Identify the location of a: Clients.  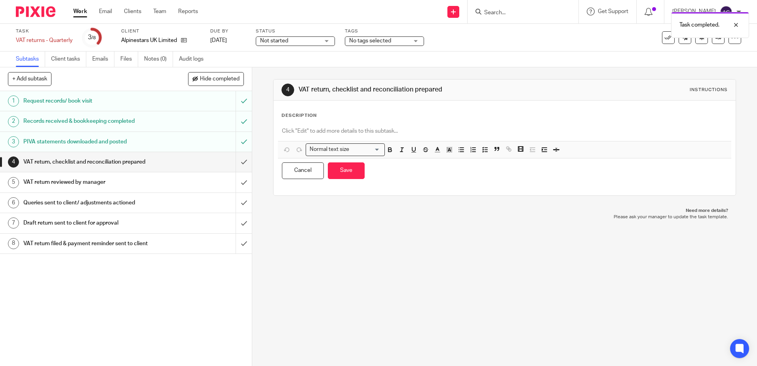
(133, 11).